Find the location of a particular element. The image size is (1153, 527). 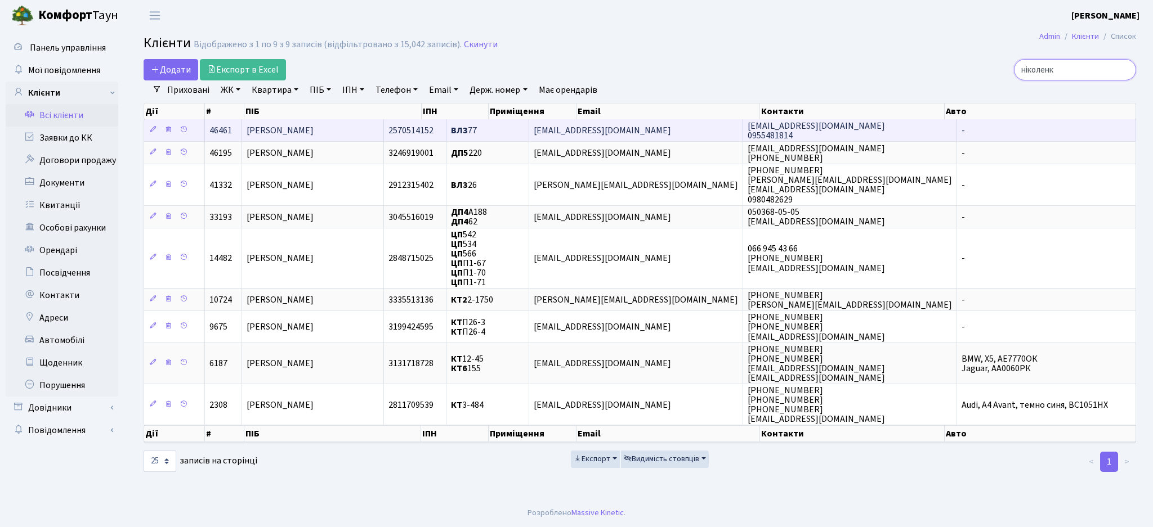

a: Особові рахунки is located at coordinates (62, 228).